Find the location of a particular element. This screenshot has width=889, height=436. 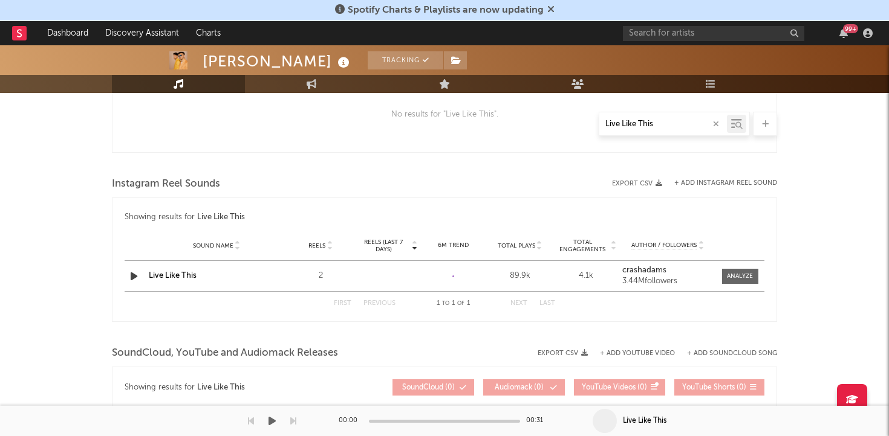

button: YouTube Shorts(0) is located at coordinates (719, 388).